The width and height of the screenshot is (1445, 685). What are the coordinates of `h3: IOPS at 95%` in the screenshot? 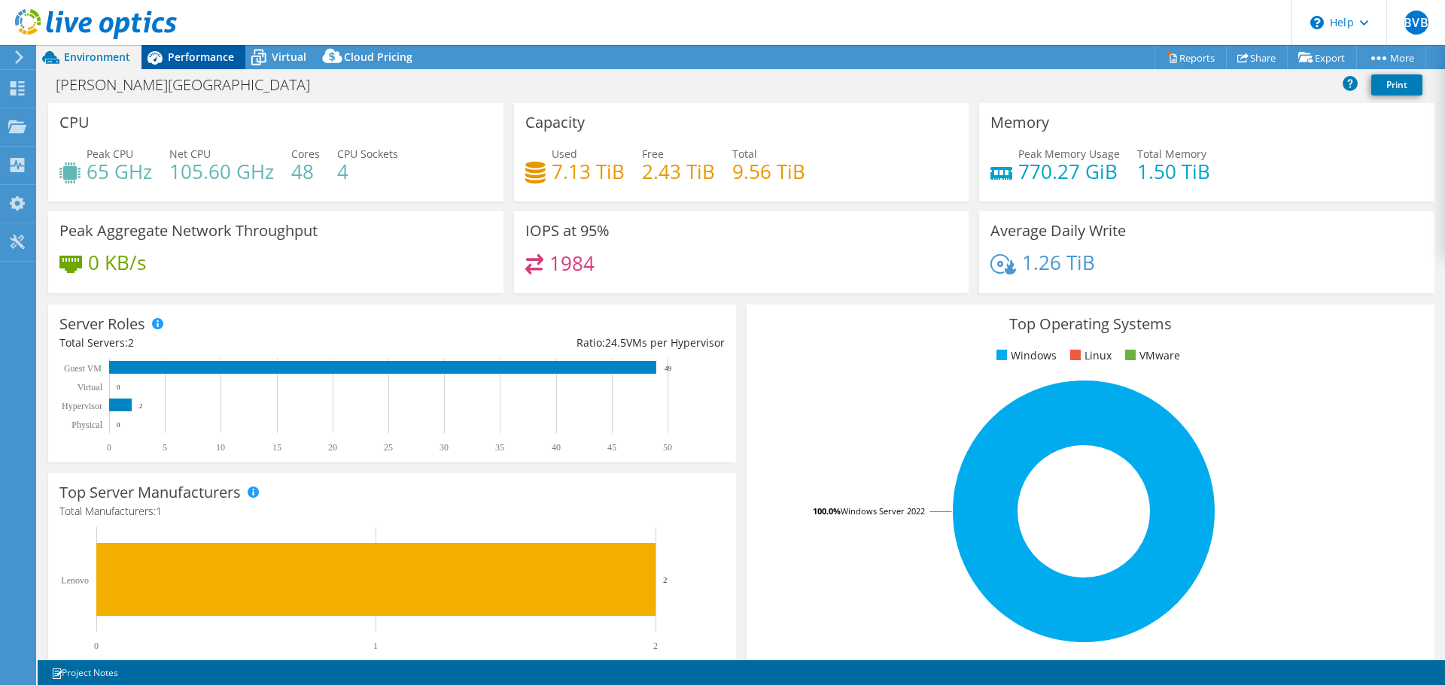 It's located at (567, 231).